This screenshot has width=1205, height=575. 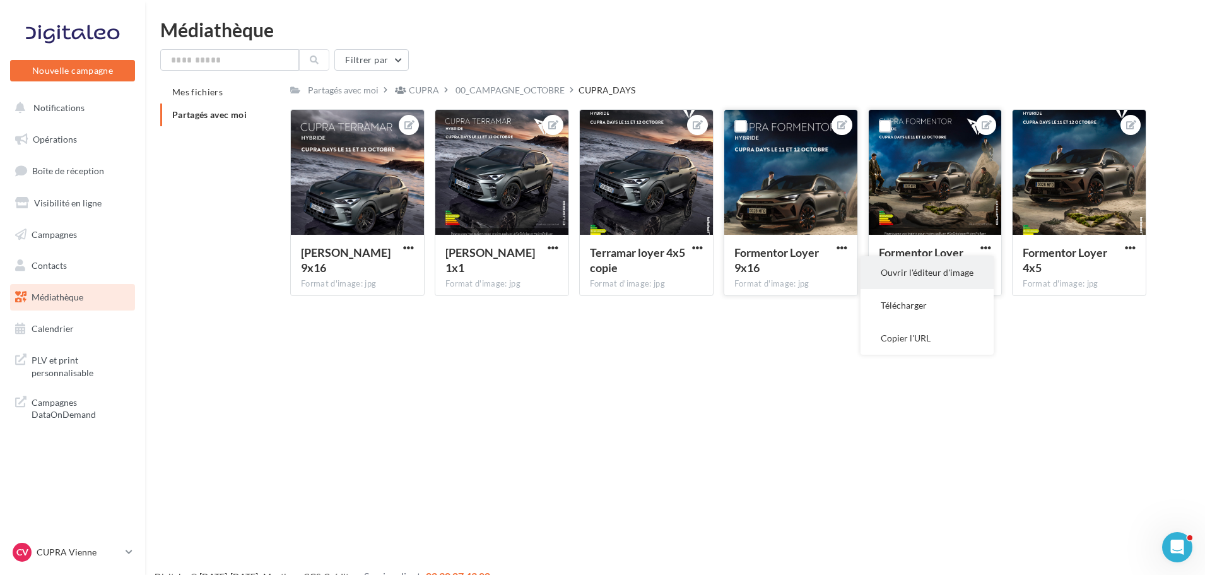 What do you see at coordinates (777, 260) in the screenshot?
I see `span: Formentor Loyer 9x16` at bounding box center [777, 260].